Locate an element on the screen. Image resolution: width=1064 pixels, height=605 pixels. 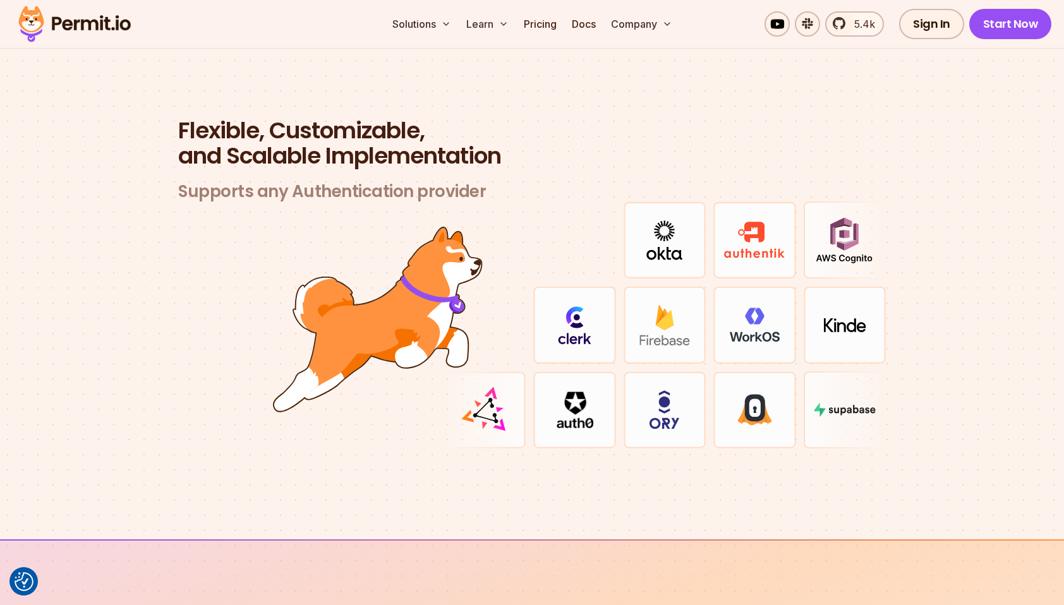
button: Solutions is located at coordinates (422, 24).